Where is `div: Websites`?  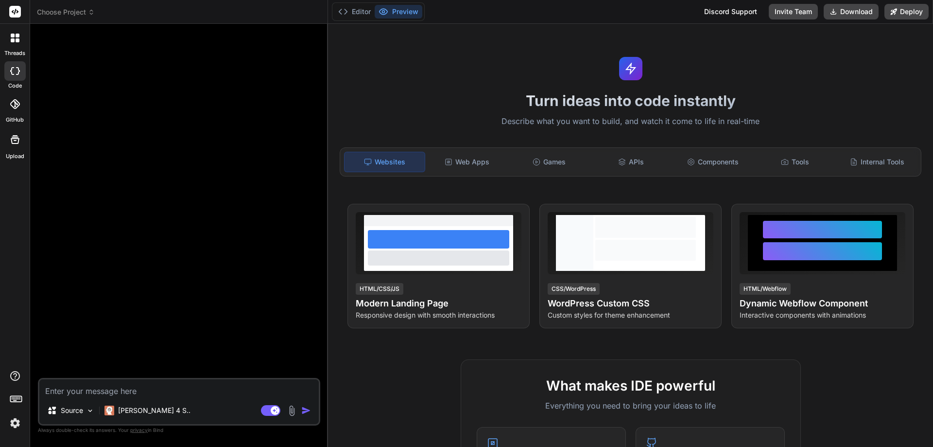
div: Websites is located at coordinates (384, 162).